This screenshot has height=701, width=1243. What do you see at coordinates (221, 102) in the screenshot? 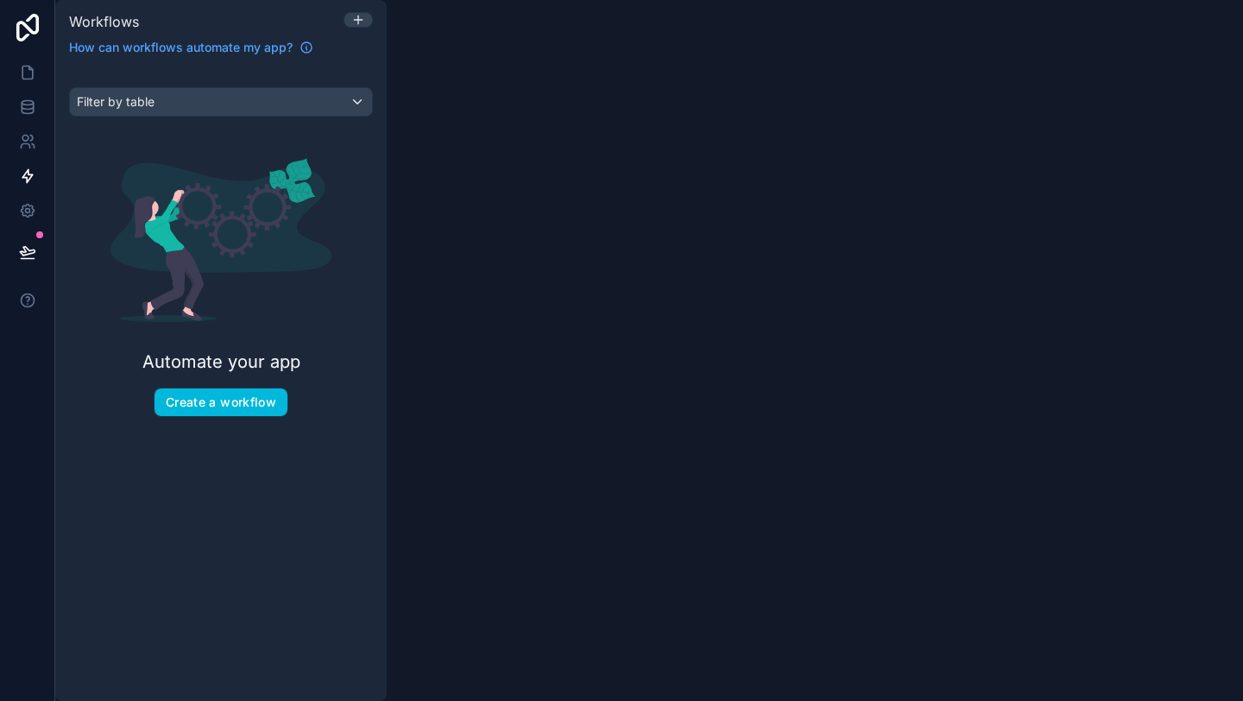
I see `button: Filter by table` at bounding box center [221, 102].